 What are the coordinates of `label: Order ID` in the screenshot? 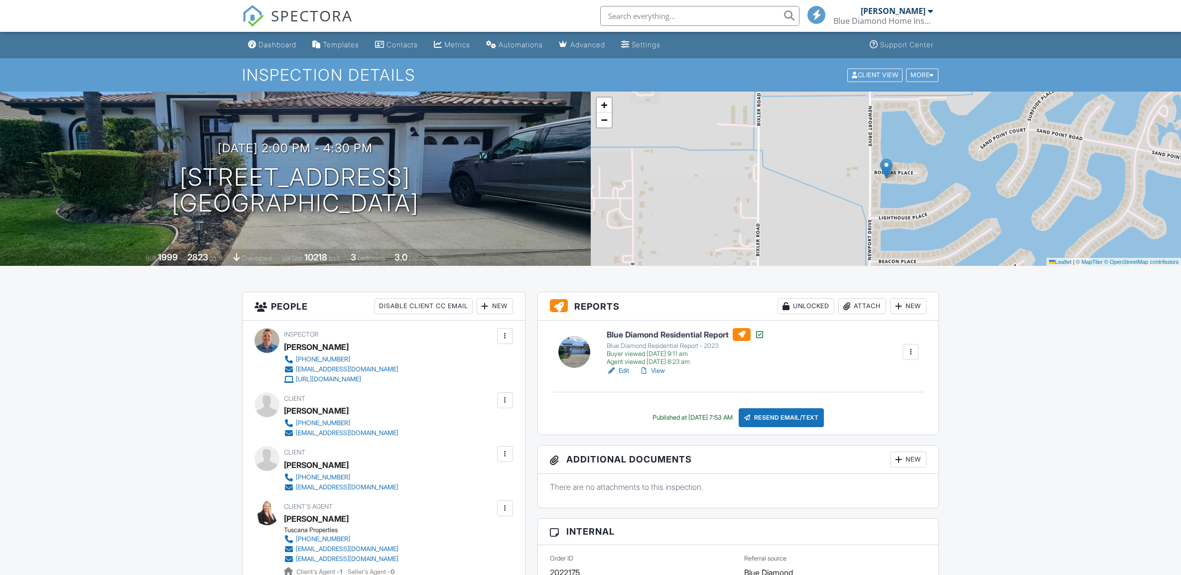 It's located at (562, 559).